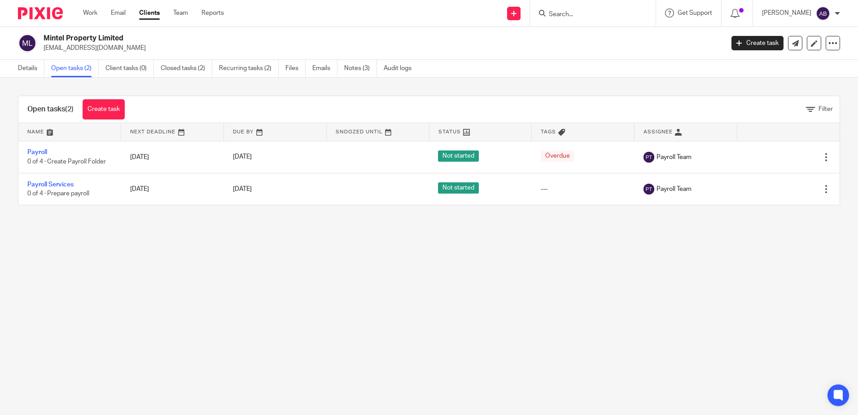  Describe the element at coordinates (90, 13) in the screenshot. I see `a: Work` at that location.